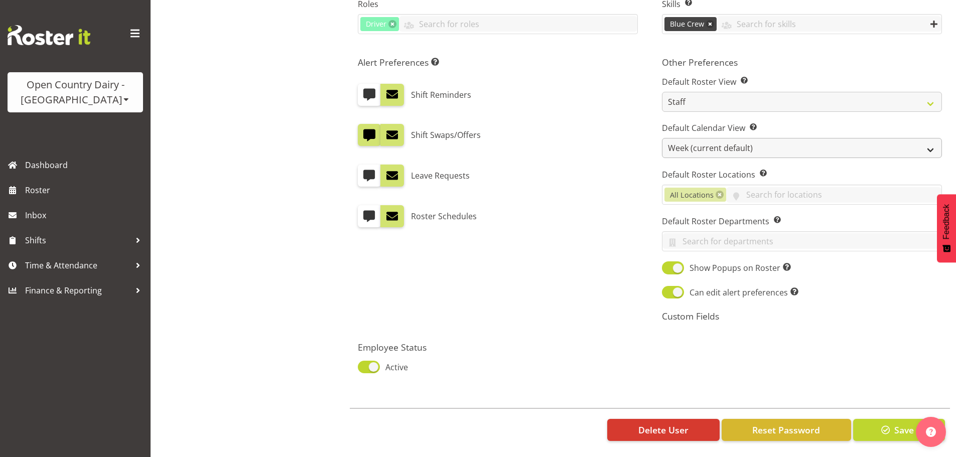  Describe the element at coordinates (78, 240) in the screenshot. I see `span: Shifts` at that location.